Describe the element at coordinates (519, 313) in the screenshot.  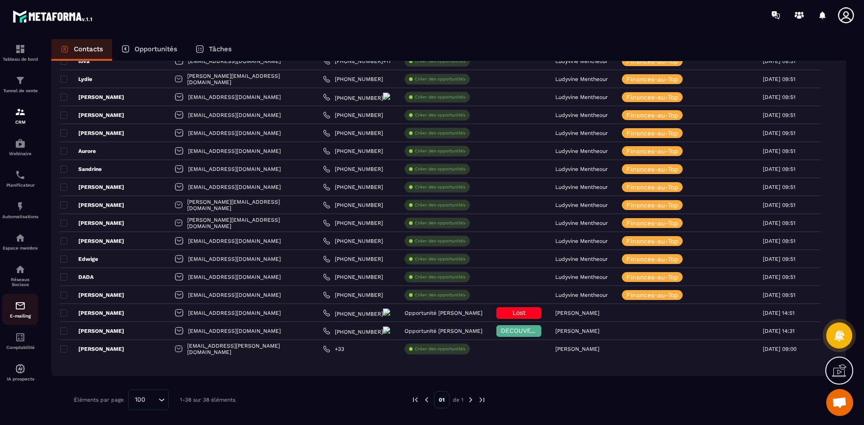
I see `span: Lost` at that location.